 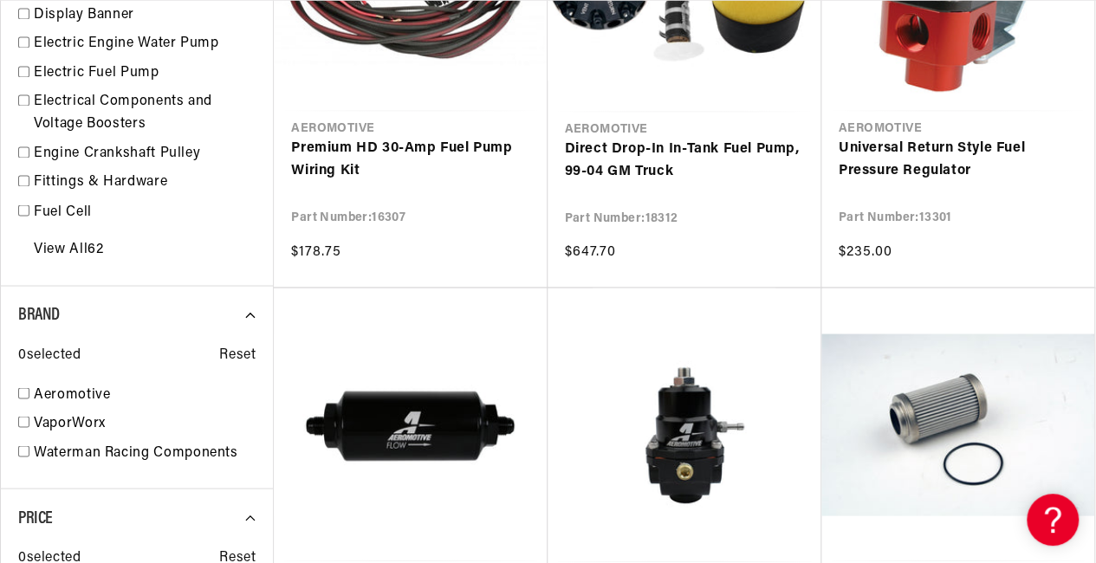 I want to click on span: Brand, so click(x=39, y=315).